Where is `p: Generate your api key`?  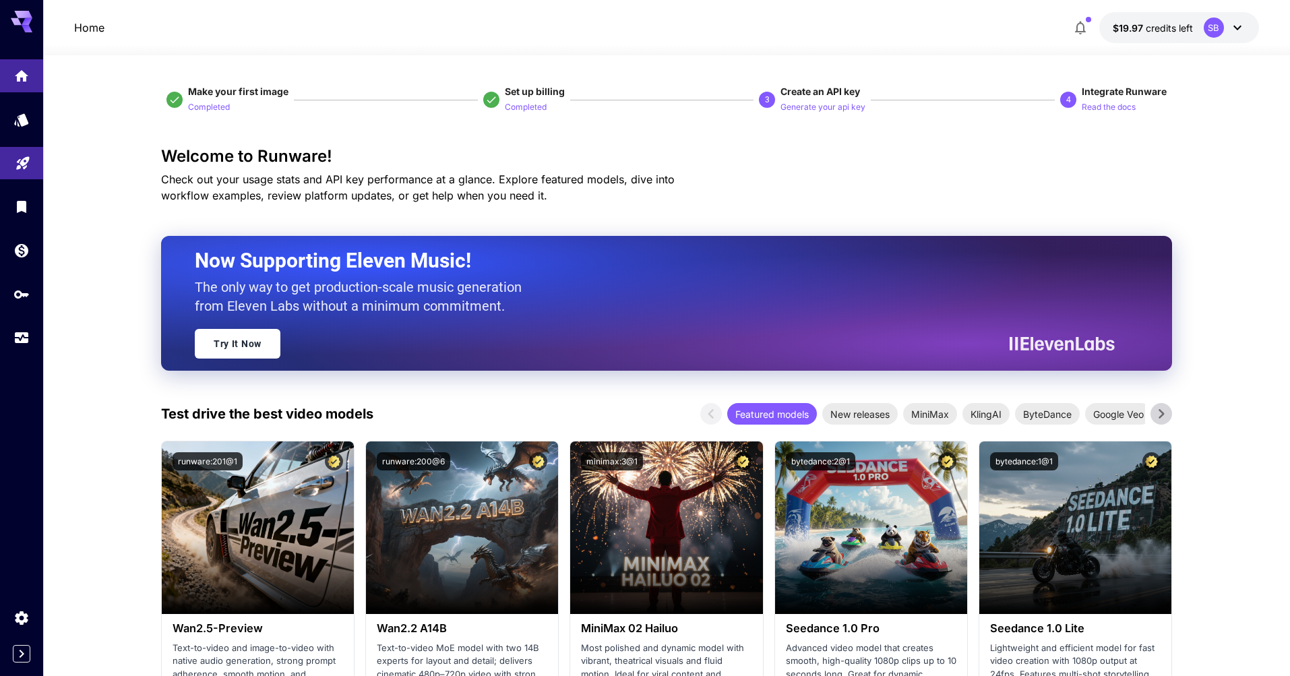
p: Generate your api key is located at coordinates (823, 107).